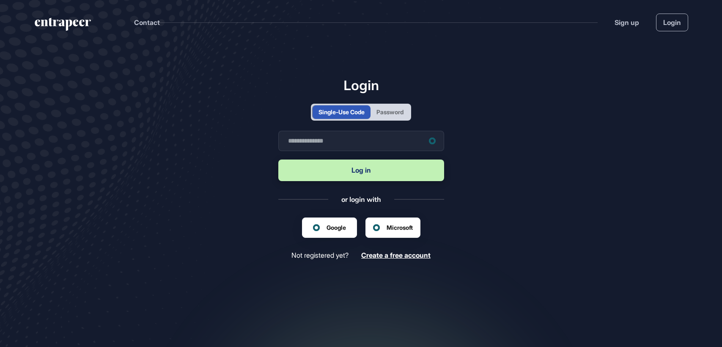  I want to click on a: Sign up, so click(627, 22).